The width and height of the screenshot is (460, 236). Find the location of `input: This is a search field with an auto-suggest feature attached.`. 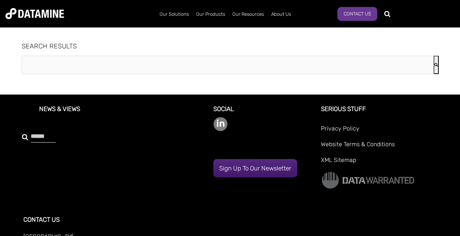

input: This is a search field with an auto-suggest feature attached. is located at coordinates (228, 65).